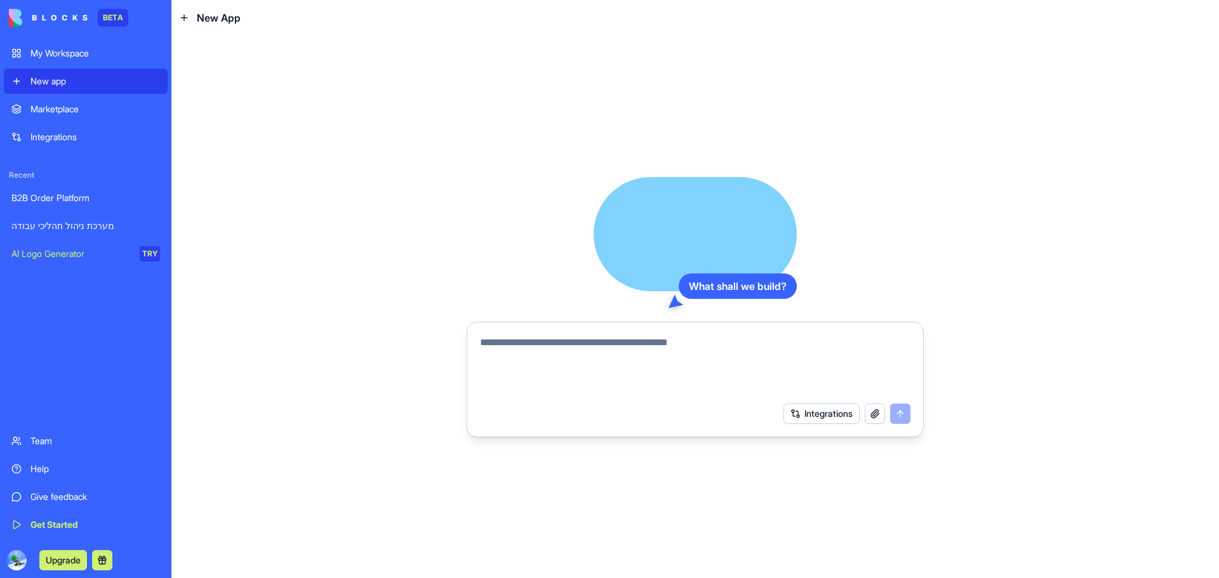  Describe the element at coordinates (821, 414) in the screenshot. I see `button: Integrations` at that location.